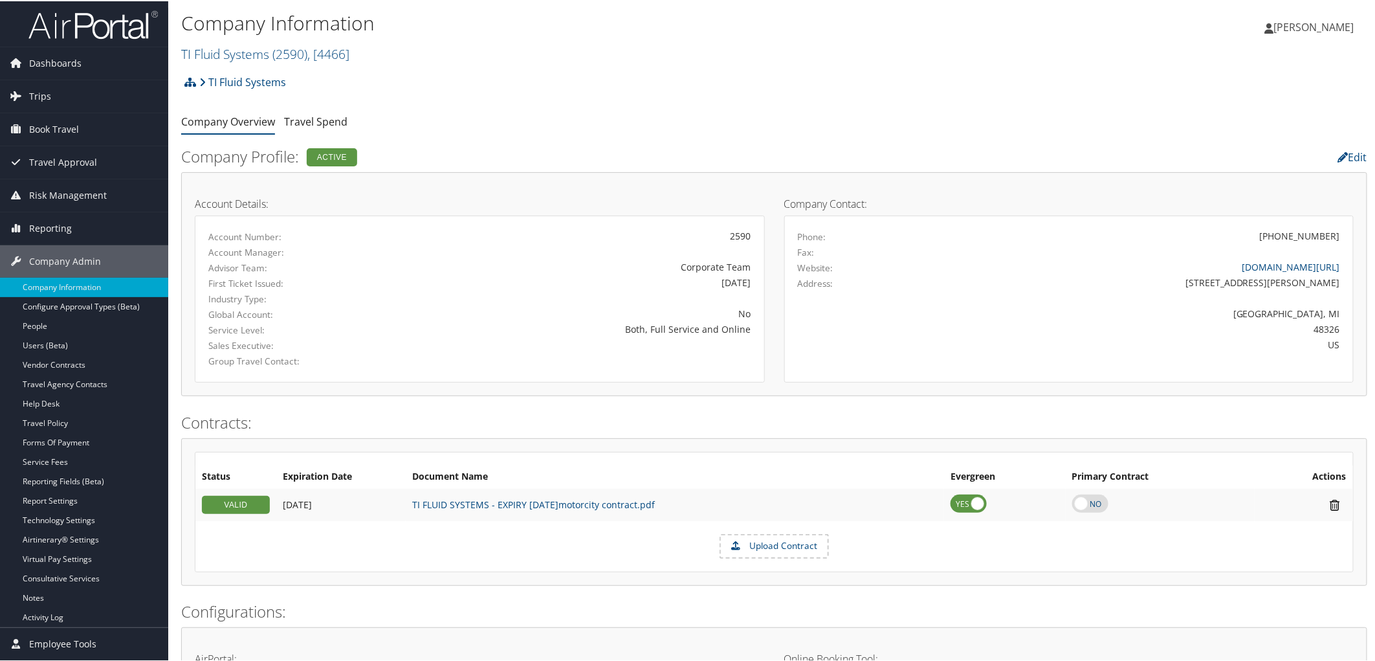 This screenshot has height=661, width=1375. I want to click on label: Fax:, so click(806, 251).